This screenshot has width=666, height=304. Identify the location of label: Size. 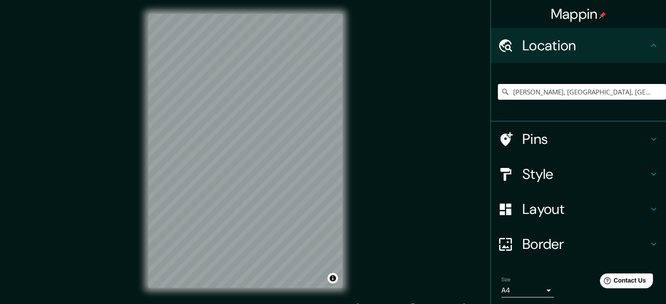
(506, 280).